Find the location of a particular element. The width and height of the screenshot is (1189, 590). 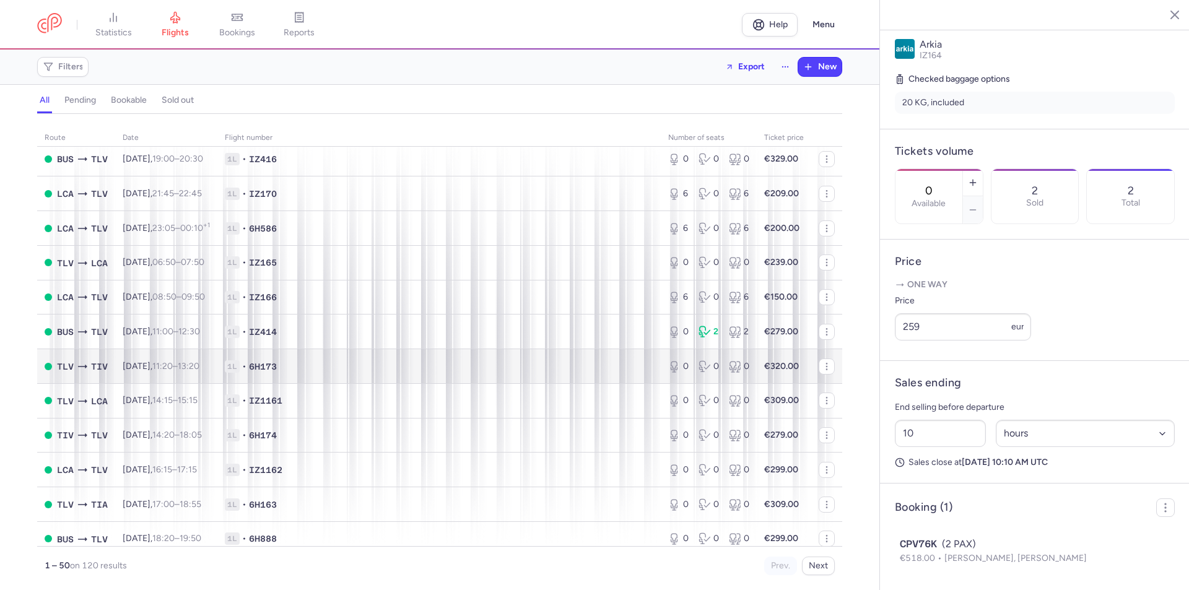

span: New is located at coordinates (827, 67).